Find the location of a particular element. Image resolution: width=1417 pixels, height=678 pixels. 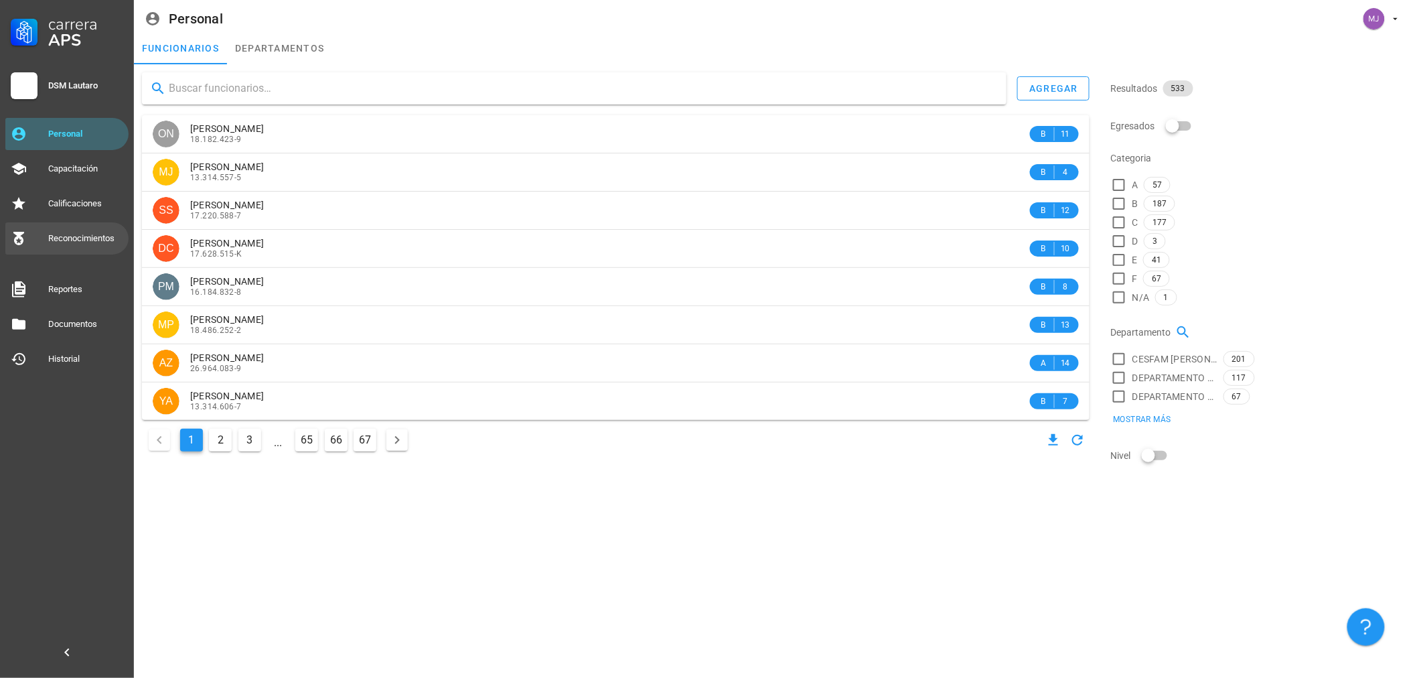

button: Ir a la página 2 is located at coordinates (220, 440).